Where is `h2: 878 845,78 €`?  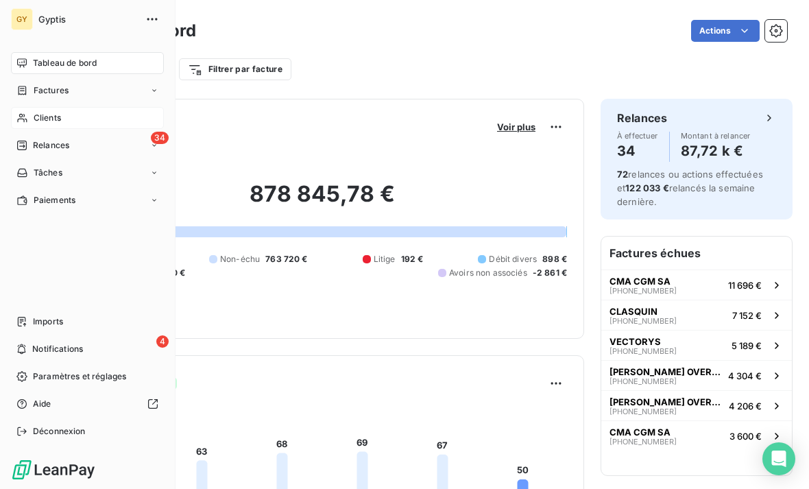 h2: 878 845,78 € is located at coordinates (322, 201).